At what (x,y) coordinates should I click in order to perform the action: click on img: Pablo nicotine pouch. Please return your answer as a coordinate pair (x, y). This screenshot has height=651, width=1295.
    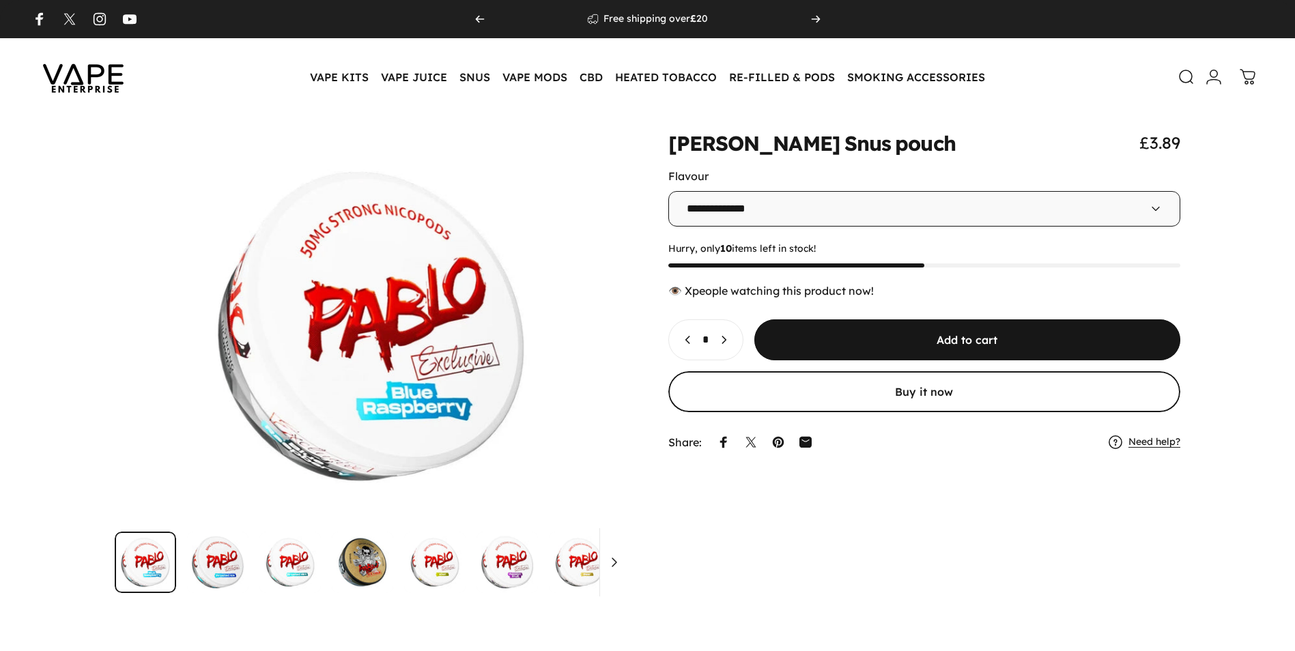
    Looking at the image, I should click on (652, 563).